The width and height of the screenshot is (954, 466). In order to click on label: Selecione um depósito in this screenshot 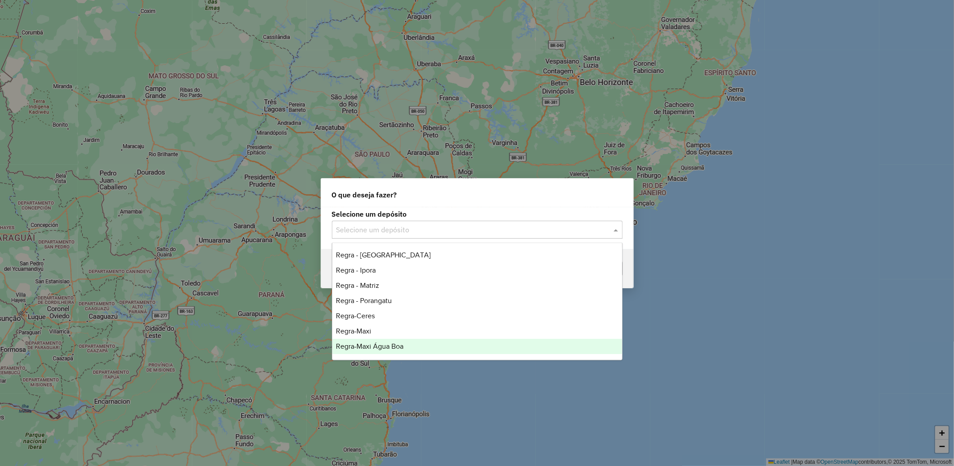, I will do `click(477, 214)`.